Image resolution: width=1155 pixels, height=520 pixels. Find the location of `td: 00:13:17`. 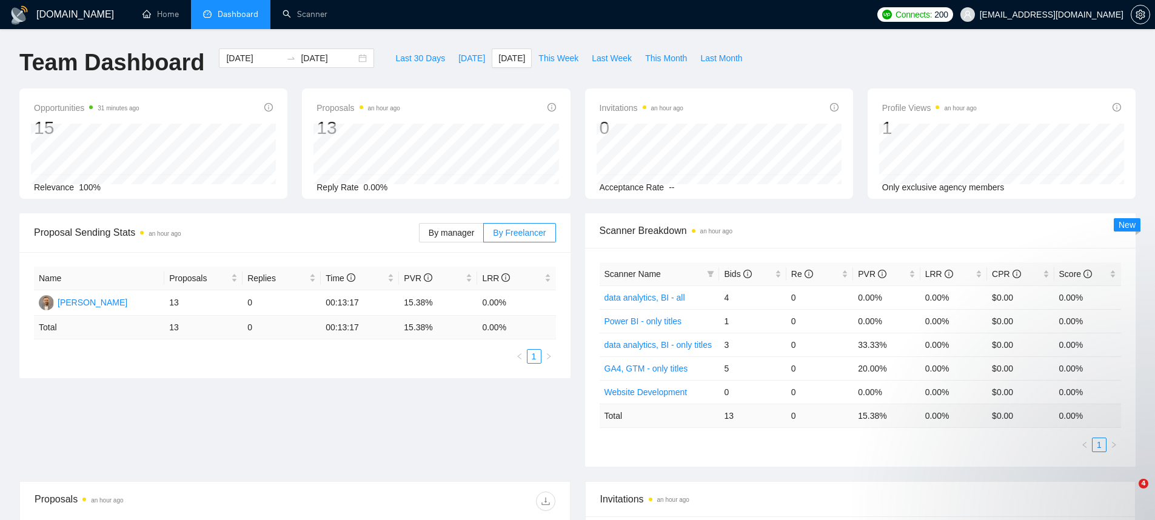

td: 00:13:17 is located at coordinates (359, 327).